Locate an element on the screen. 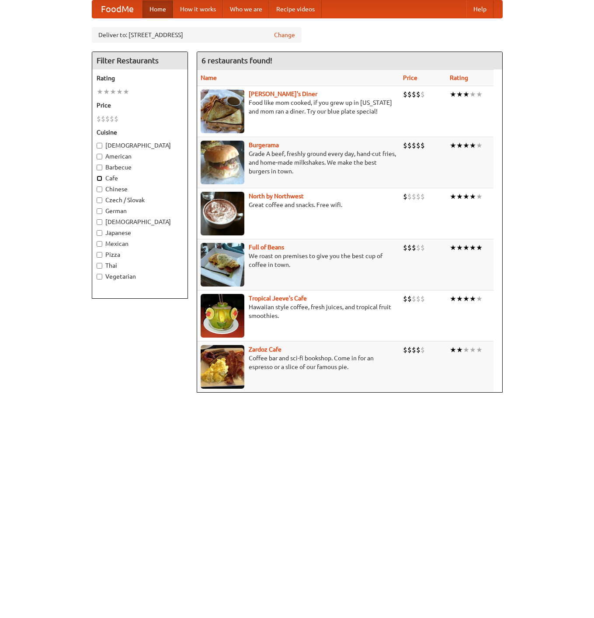 The width and height of the screenshot is (594, 618). a: Full of Beans is located at coordinates (266, 247).